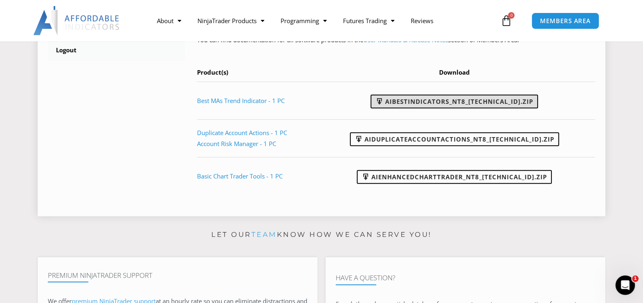  Describe the element at coordinates (212, 72) in the screenshot. I see `span: Product(s)` at that location.